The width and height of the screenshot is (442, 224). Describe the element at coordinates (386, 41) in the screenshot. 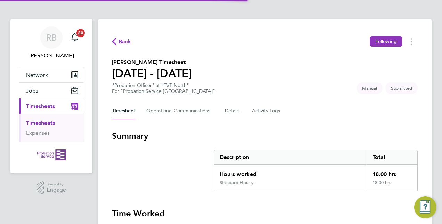

I see `span: Following` at that location.